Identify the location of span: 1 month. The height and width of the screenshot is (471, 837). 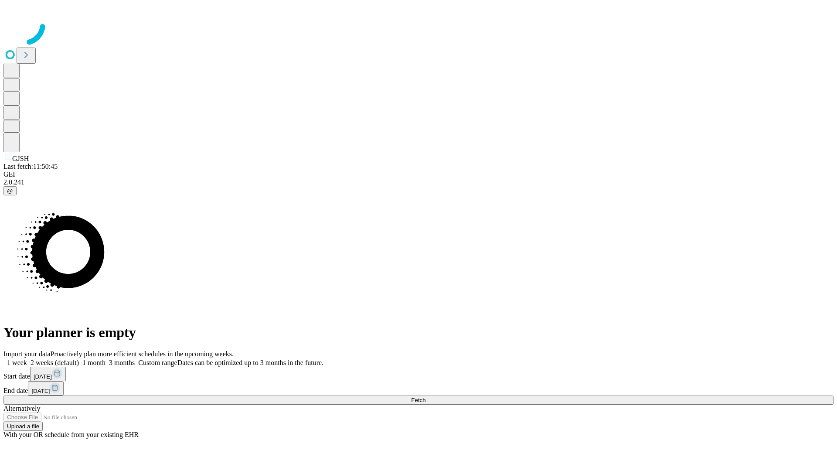
(94, 362).